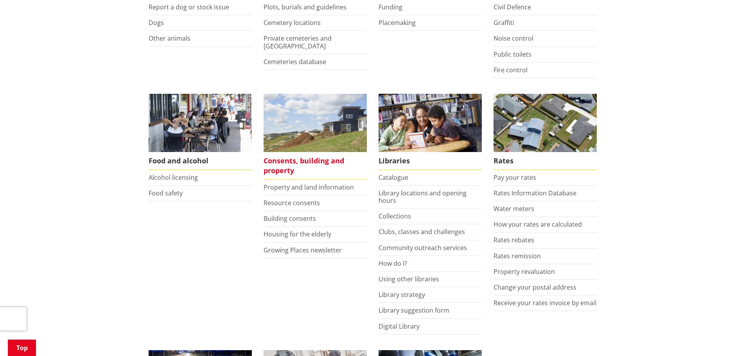 Image resolution: width=745 pixels, height=356 pixels. What do you see at coordinates (200, 161) in the screenshot?
I see `span: Food and alcohol` at bounding box center [200, 161].